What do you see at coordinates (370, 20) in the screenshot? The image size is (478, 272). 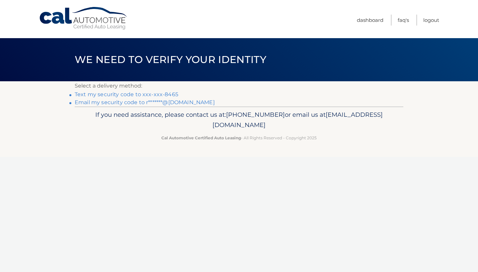 I see `a: Dashboard` at bounding box center [370, 20].